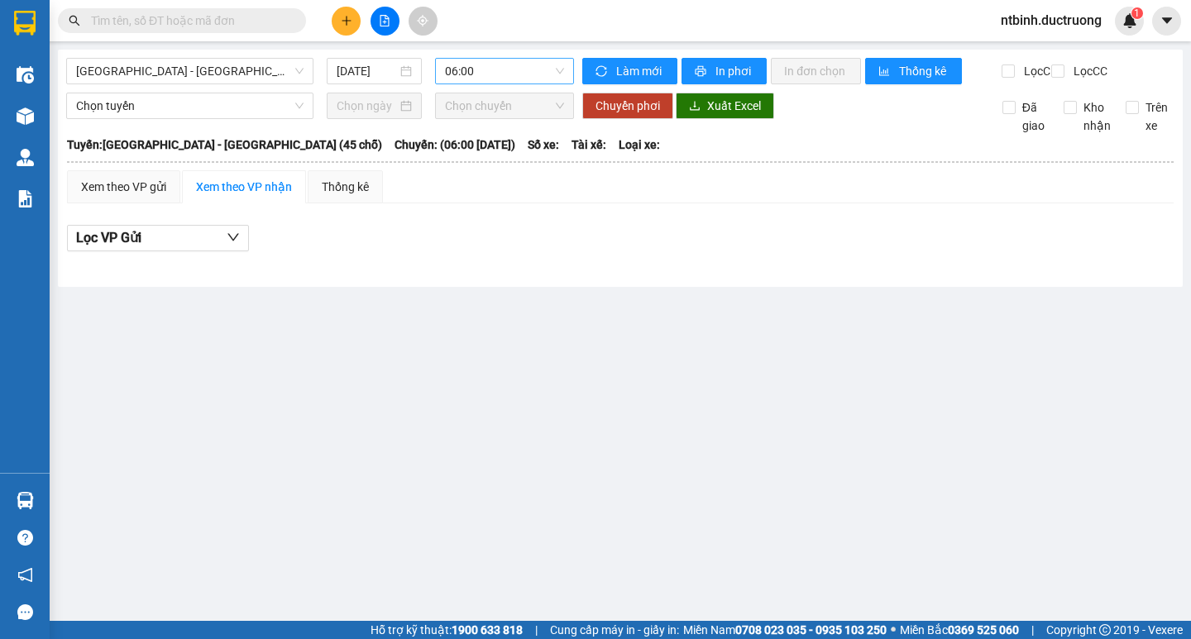 The width and height of the screenshot is (1191, 639). Describe the element at coordinates (345, 187) in the screenshot. I see `div: Thống kê` at that location.